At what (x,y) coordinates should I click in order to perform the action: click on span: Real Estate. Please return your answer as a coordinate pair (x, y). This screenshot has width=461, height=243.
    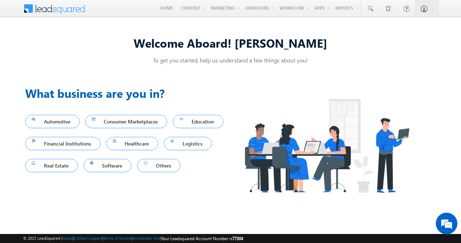
    Looking at the image, I should click on (52, 165).